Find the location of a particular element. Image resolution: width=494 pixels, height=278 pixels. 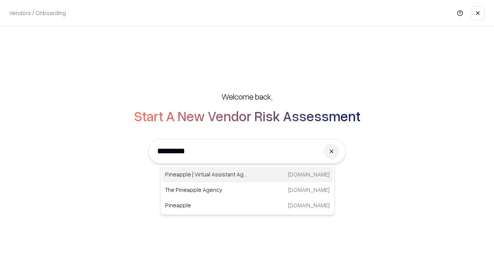

h5: Welcome back, is located at coordinates (247, 97).